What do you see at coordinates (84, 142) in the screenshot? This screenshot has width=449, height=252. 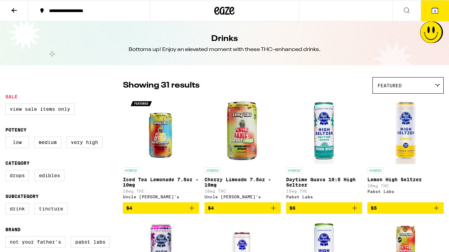 I see `label: Very High` at bounding box center [84, 142].